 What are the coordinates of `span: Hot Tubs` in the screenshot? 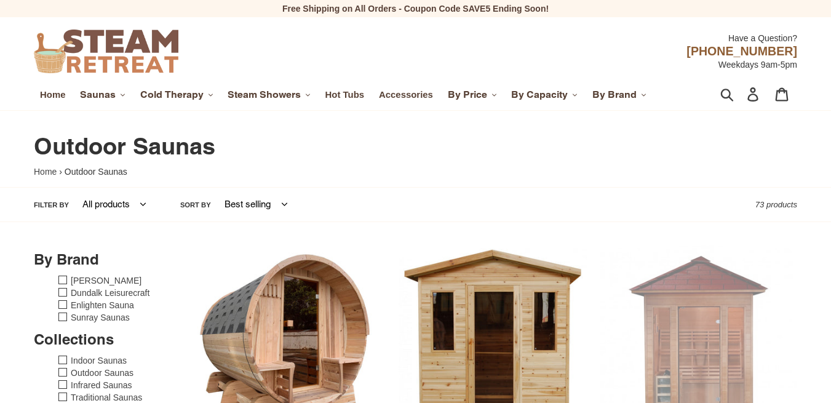 It's located at (345, 95).